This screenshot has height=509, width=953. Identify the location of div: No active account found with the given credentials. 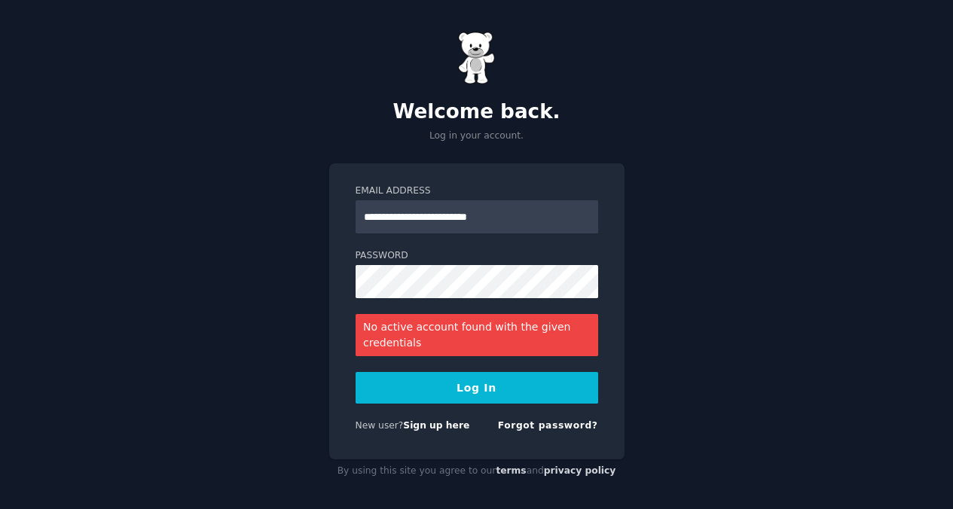
(477, 335).